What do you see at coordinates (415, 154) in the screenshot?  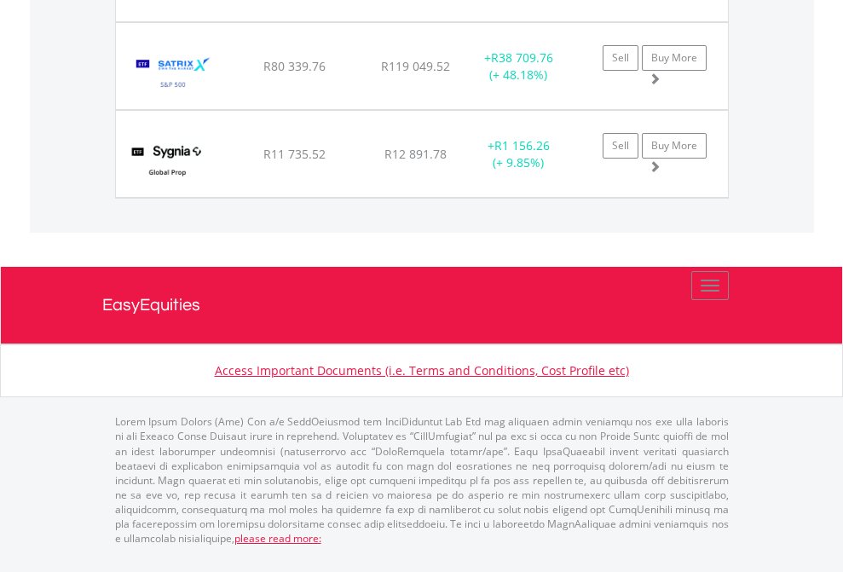 I see `span: R12 891.78` at bounding box center [415, 154].